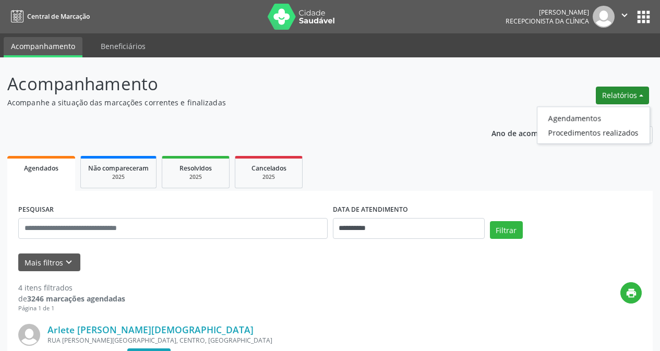 The image size is (660, 351). What do you see at coordinates (58, 16) in the screenshot?
I see `span: Central de Marcação` at bounding box center [58, 16].